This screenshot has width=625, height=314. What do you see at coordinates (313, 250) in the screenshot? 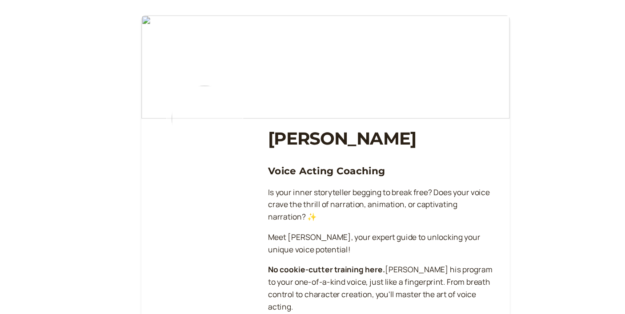
I see `strong: No cookie-cutter training here.` at bounding box center [313, 250].